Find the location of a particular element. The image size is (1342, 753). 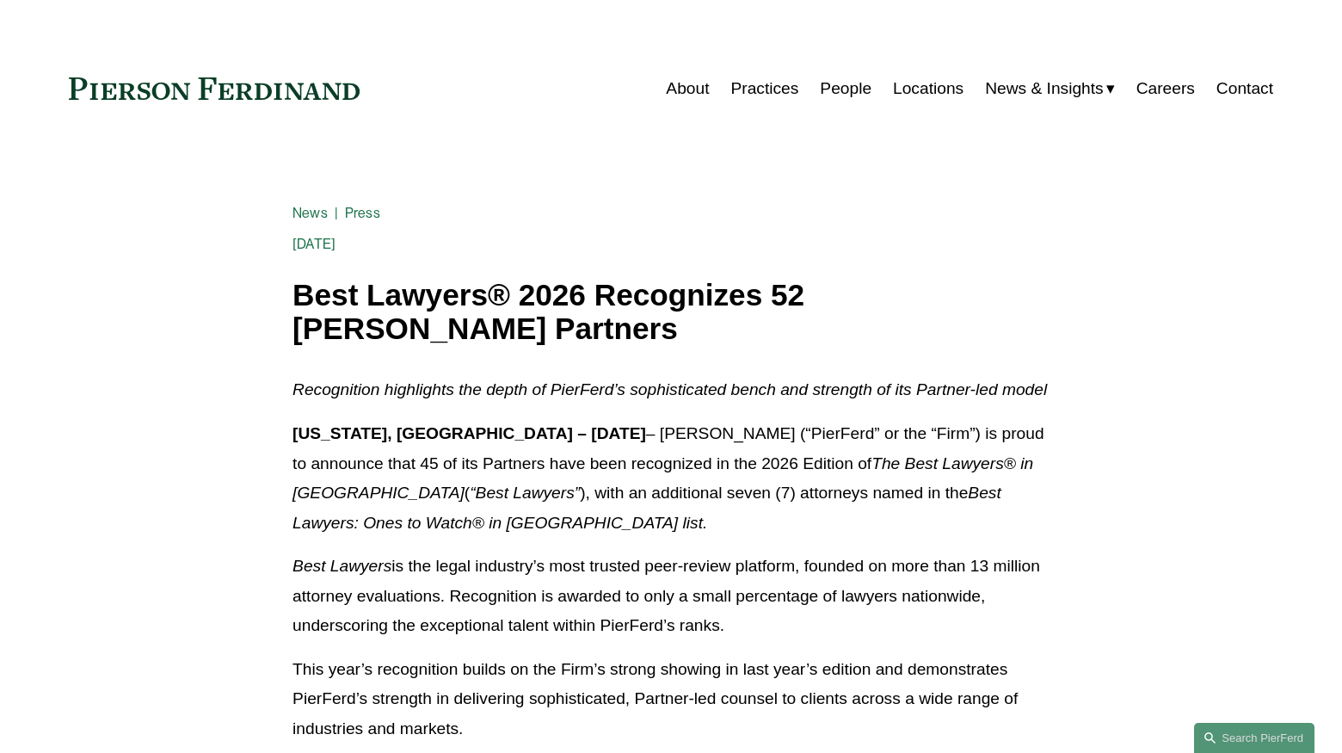

p: This year’s recognition builds on the Firm’s strong showing in last year’s edition and demonstrat... is located at coordinates (671, 699).